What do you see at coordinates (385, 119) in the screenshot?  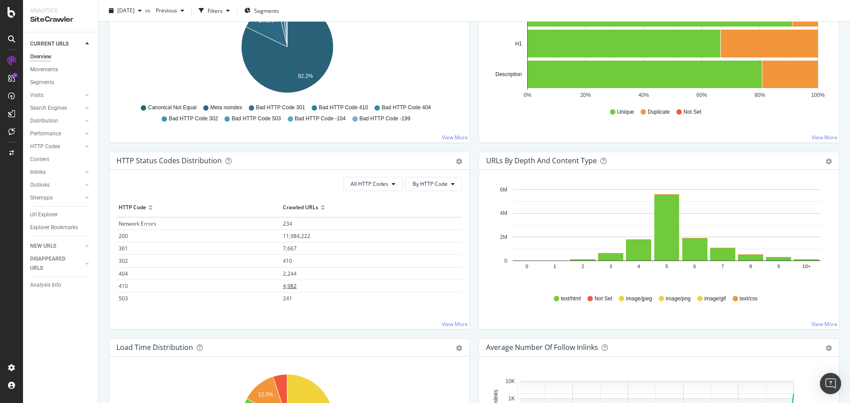 I see `span: Bad HTTP Code -199` at bounding box center [385, 119].